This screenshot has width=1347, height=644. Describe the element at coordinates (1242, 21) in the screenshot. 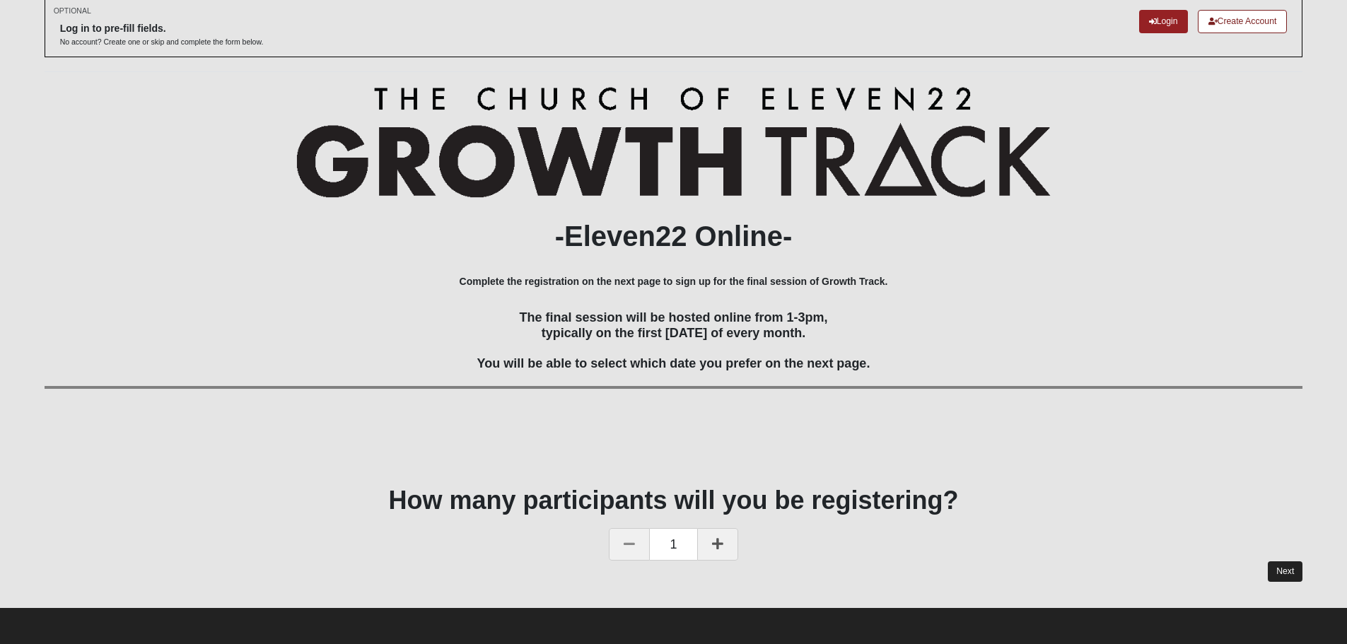

I see `a: Create Account` at that location.